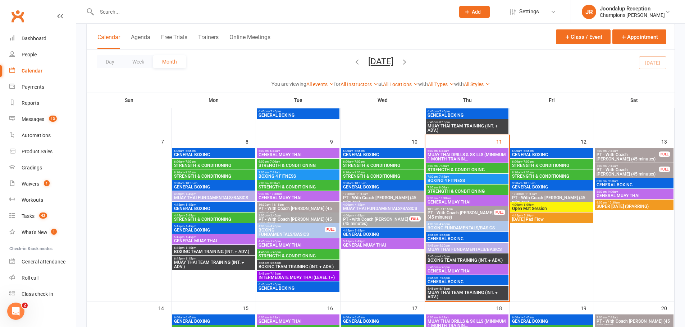 The image size is (685, 327). Describe the element at coordinates (529, 12) in the screenshot. I see `span: Settings` at that location.